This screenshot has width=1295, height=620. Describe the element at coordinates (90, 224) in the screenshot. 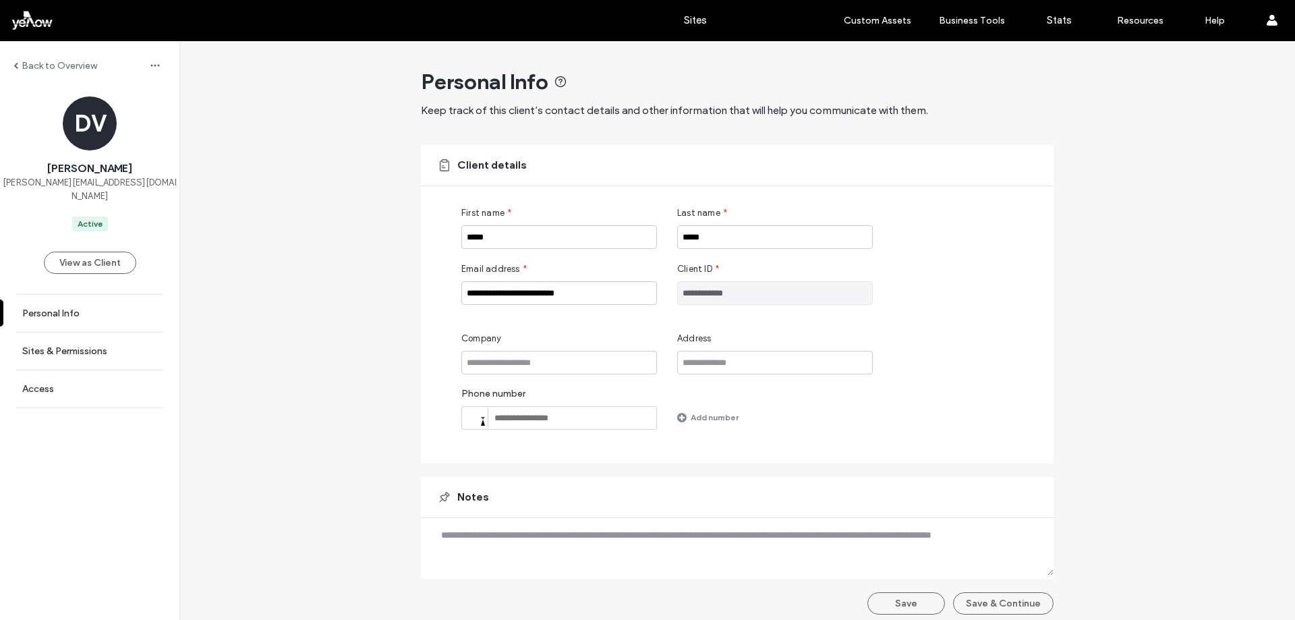

I see `div: Active` at that location.